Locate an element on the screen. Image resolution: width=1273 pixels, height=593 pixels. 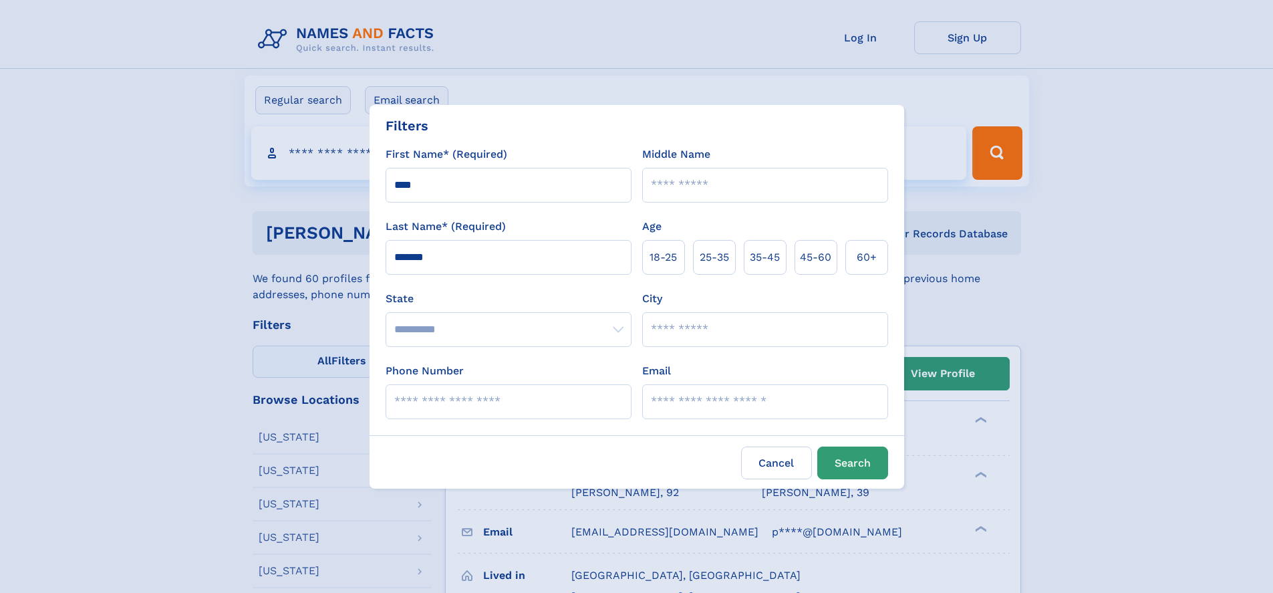
div: Filters is located at coordinates (407, 126).